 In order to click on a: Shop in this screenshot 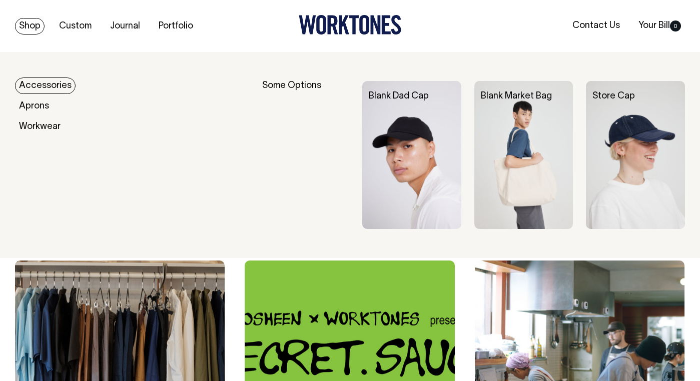, I will do `click(30, 26)`.